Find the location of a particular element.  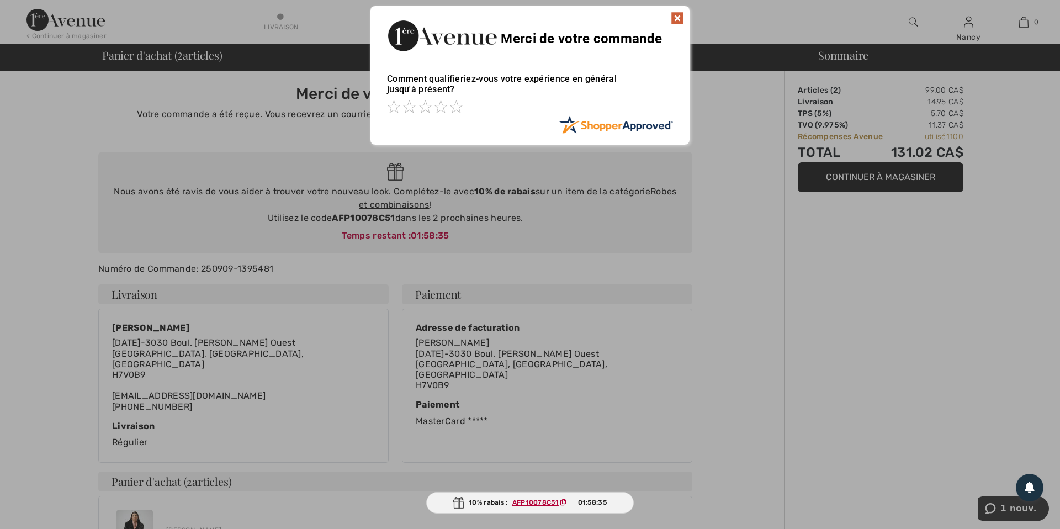

img: x is located at coordinates (677, 18).